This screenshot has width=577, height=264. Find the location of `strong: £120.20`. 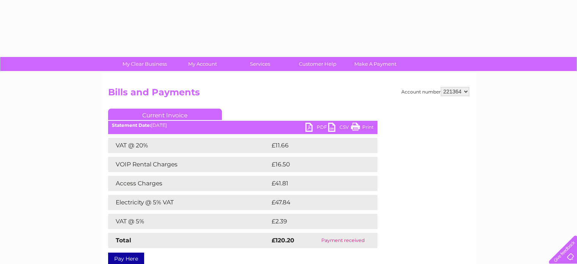

strong: £120.20 is located at coordinates (283, 240).